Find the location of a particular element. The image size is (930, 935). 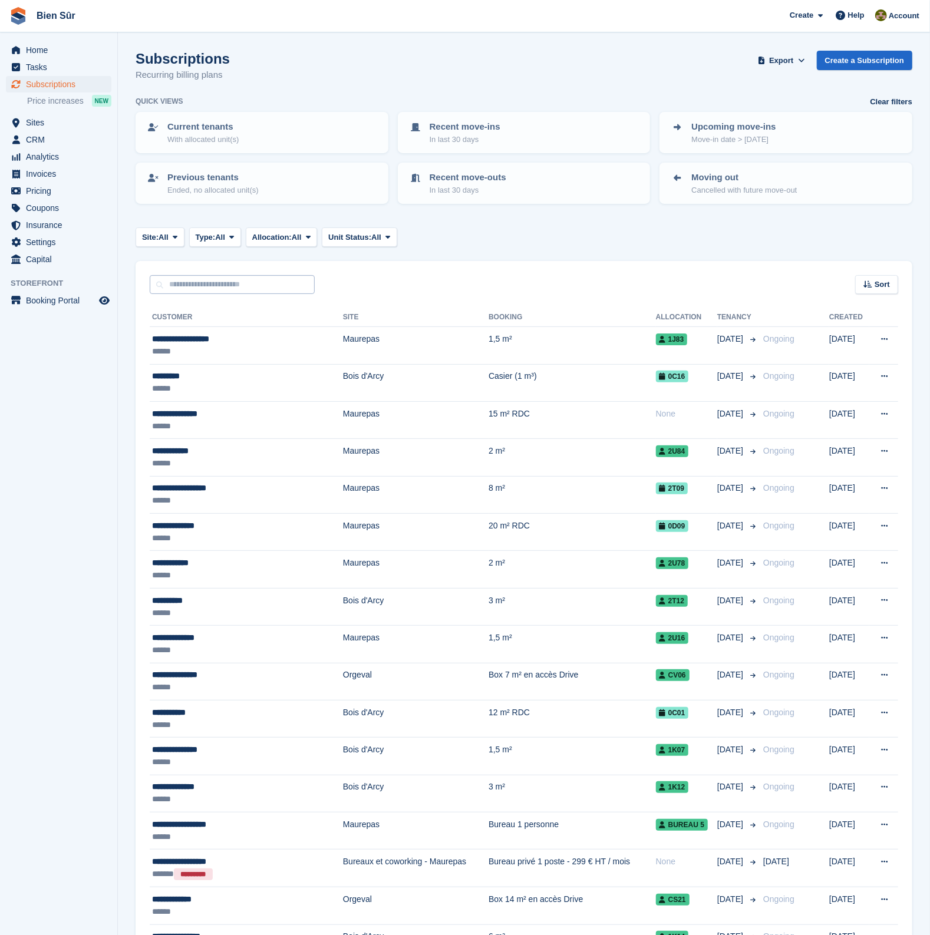

button: Site: All is located at coordinates (160, 237).